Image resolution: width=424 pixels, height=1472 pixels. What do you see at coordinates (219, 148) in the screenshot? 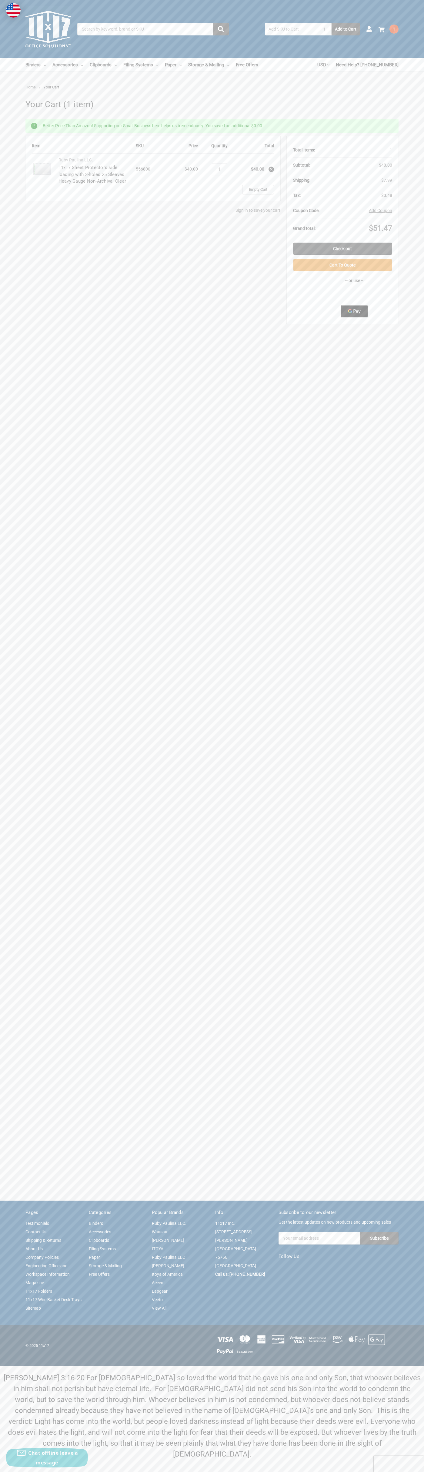
I see `th: Quantity` at bounding box center [219, 148].